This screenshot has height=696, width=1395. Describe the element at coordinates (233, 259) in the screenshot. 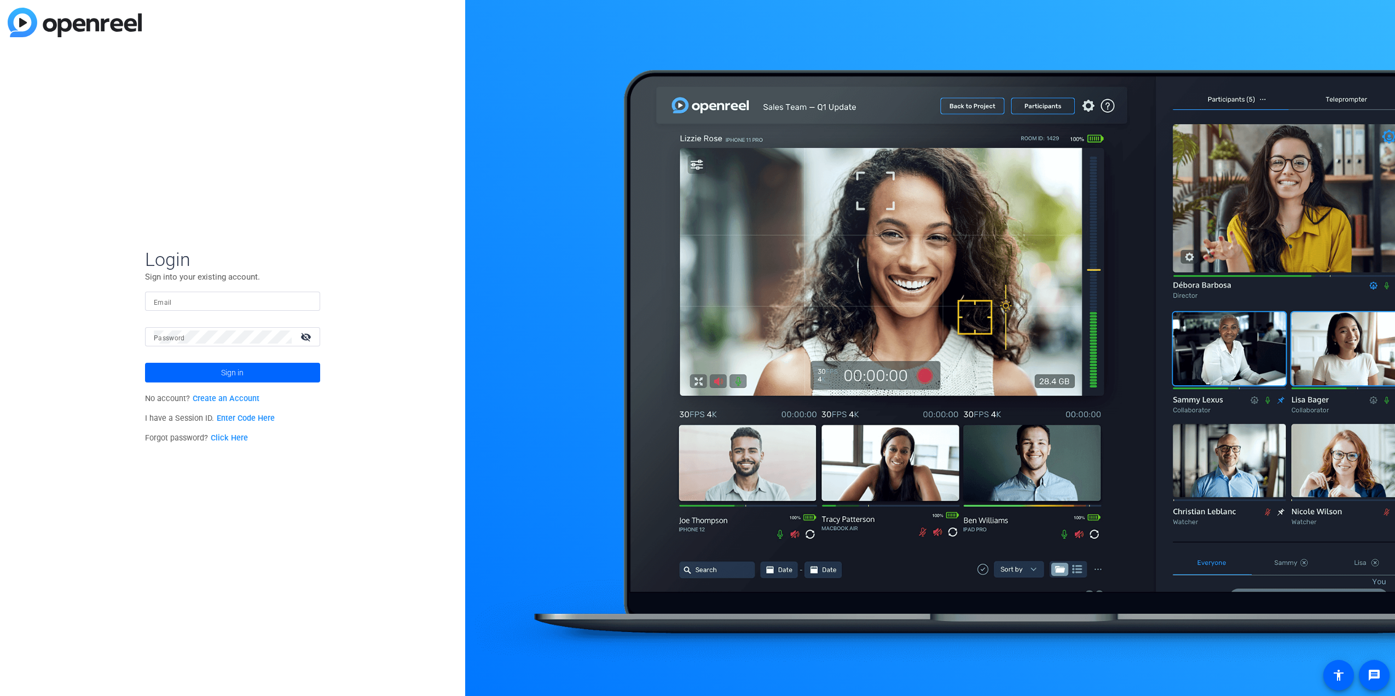

I see `span: Login` at that location.